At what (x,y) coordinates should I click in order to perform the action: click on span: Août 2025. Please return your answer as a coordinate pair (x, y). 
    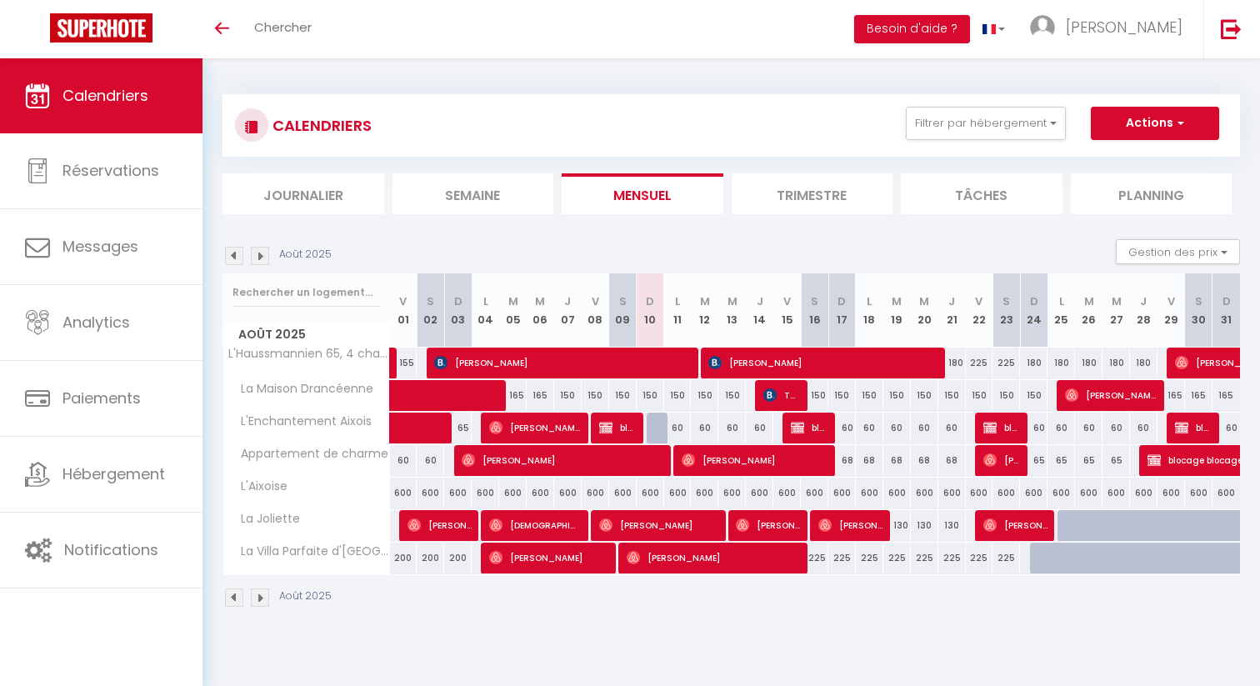
    Looking at the image, I should click on (306, 334).